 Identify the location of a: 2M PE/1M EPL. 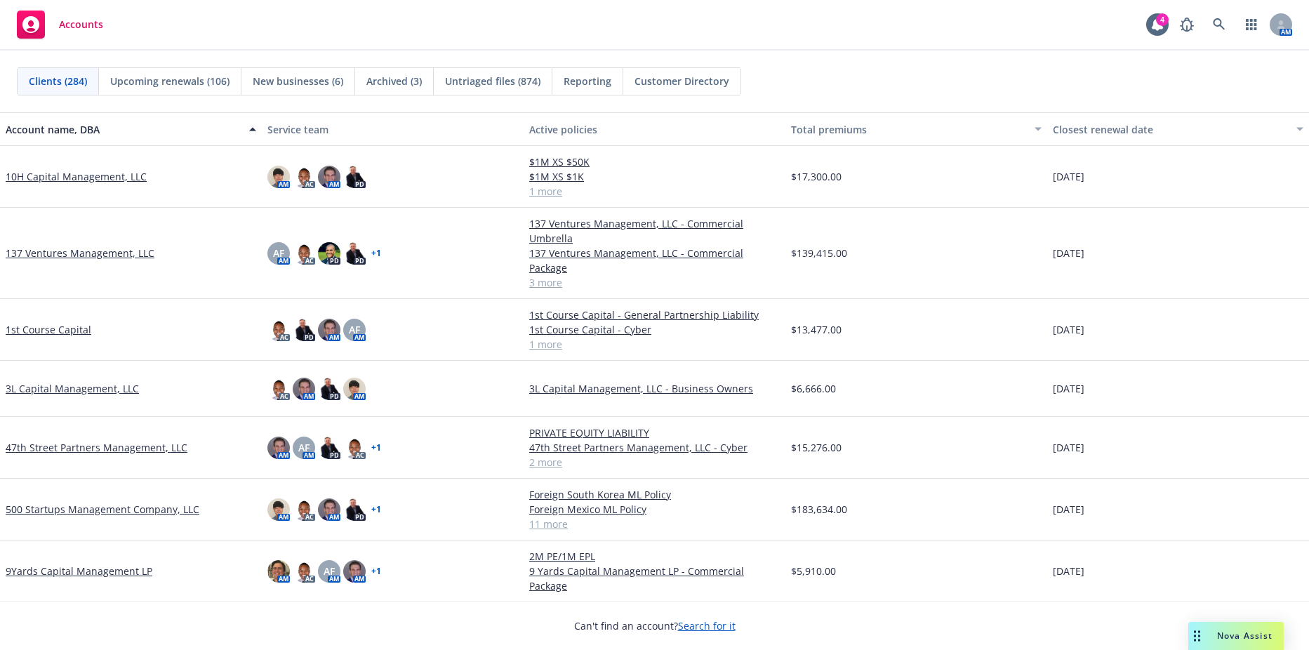
(654, 556).